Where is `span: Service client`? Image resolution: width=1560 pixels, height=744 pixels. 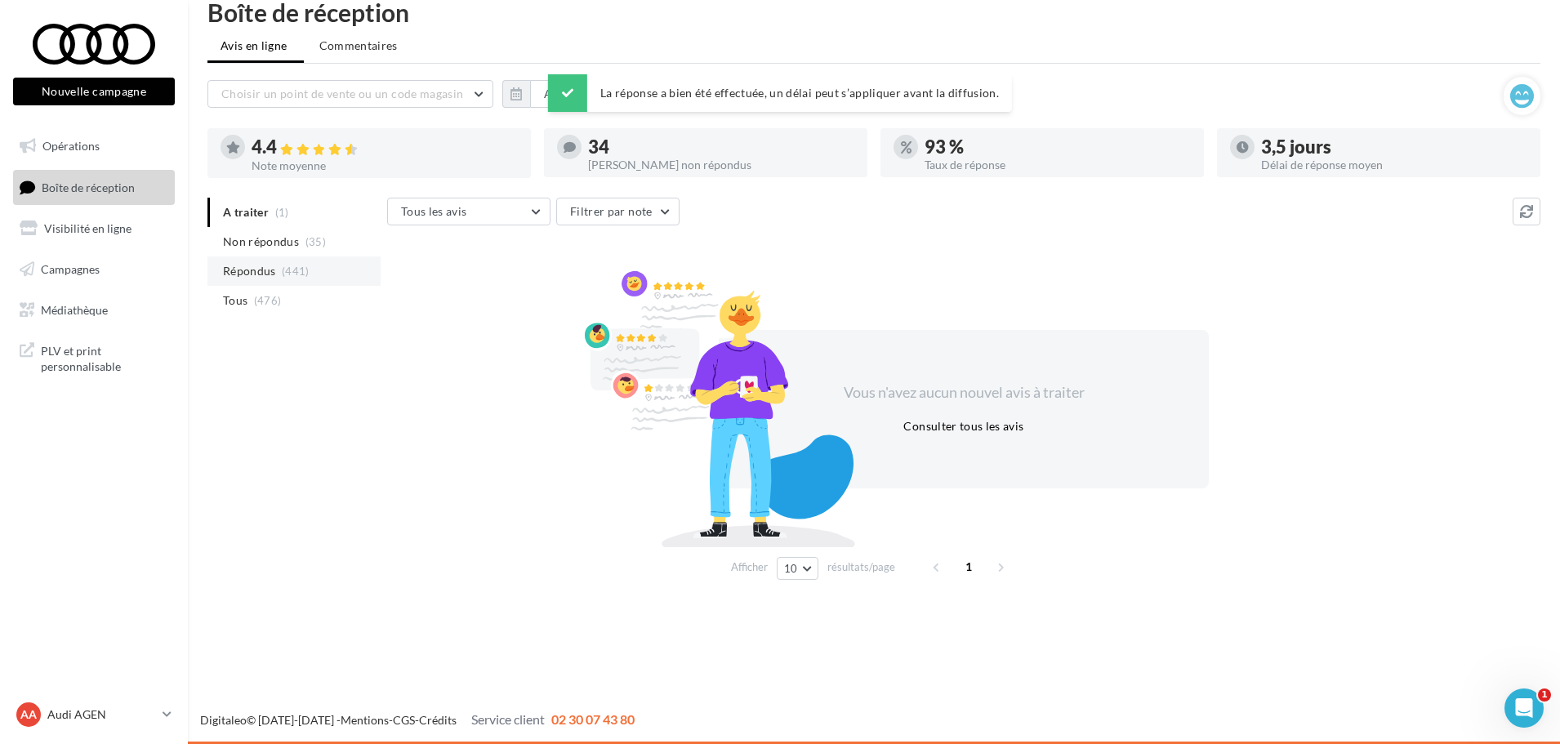 span: Service client is located at coordinates (508, 719).